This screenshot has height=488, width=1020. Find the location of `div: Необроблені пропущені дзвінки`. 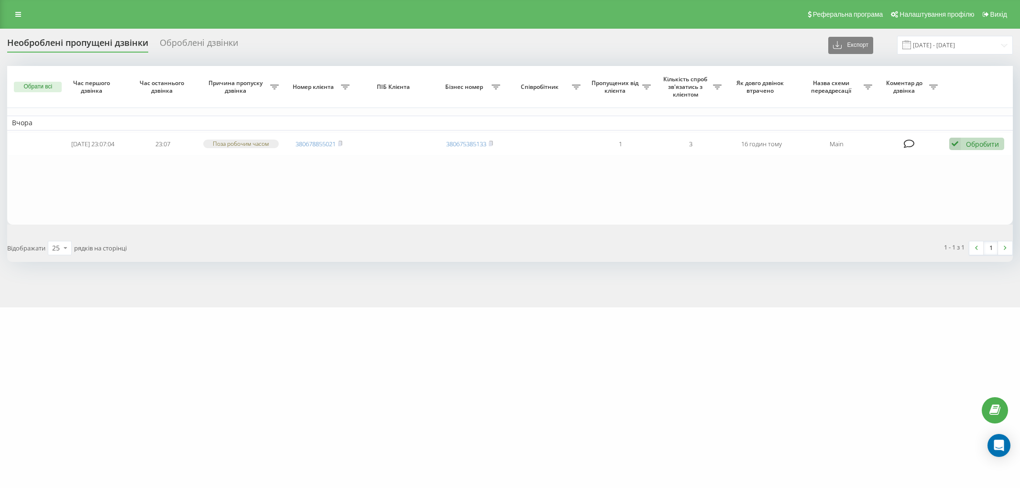

div: Необроблені пропущені дзвінки is located at coordinates (77, 45).